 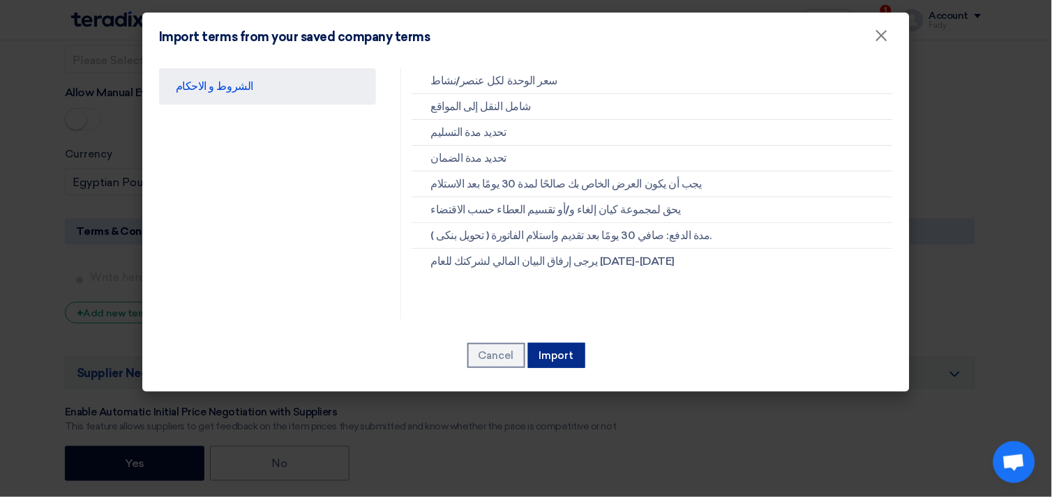 I want to click on a: Open chat, so click(x=1015, y=463).